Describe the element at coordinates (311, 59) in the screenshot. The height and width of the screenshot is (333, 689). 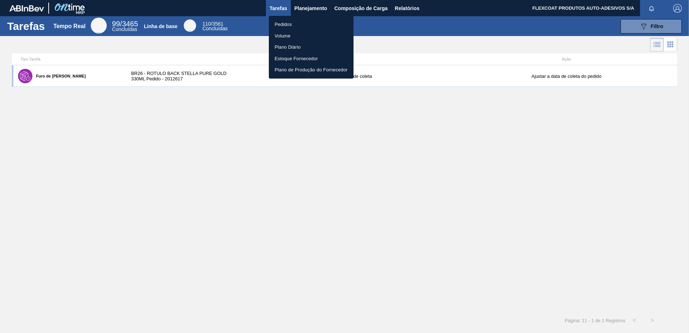
I see `li: Estoque Fornecedor` at that location.